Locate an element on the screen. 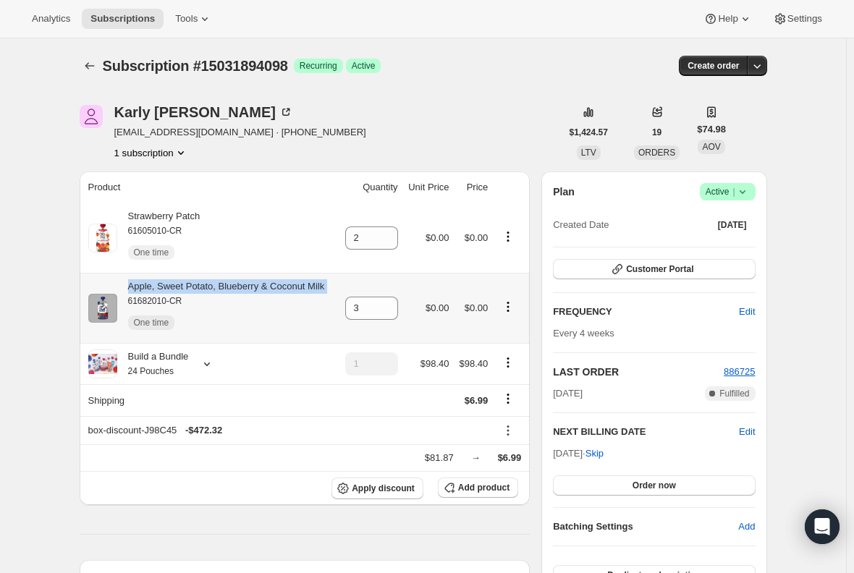  h2: LAST ORDER is located at coordinates (639, 372).